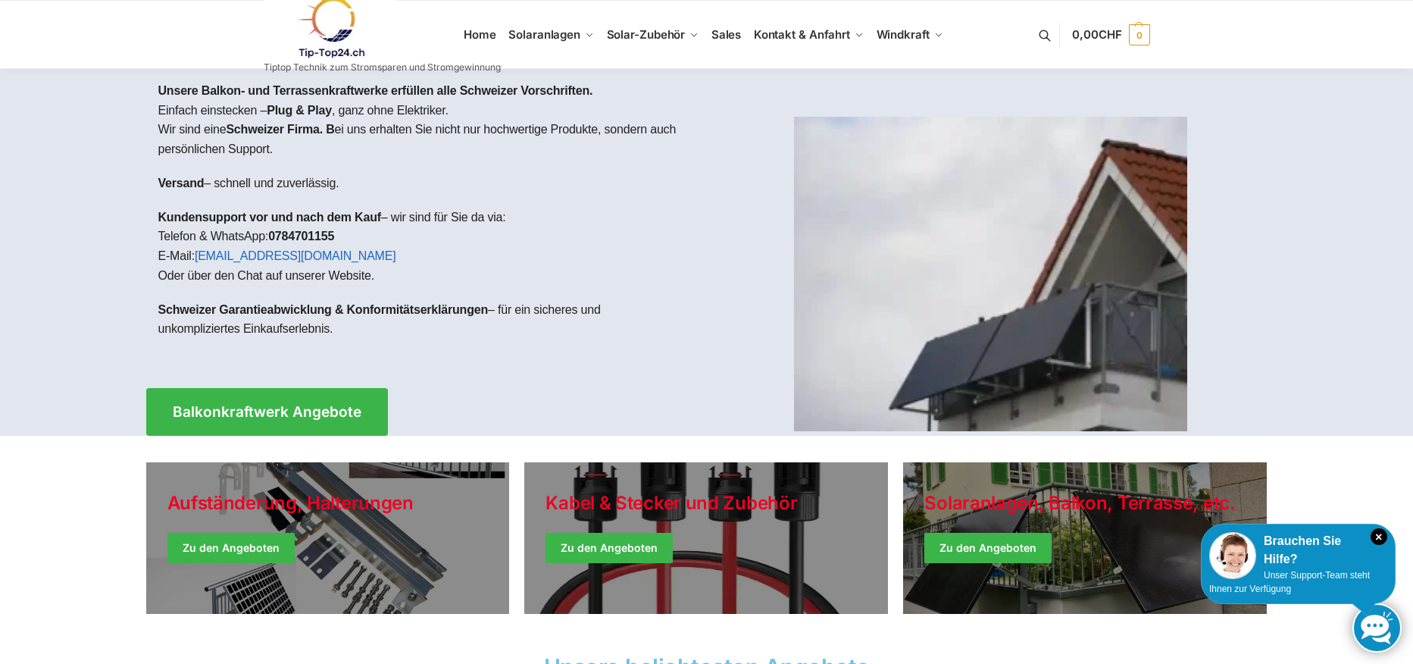 The image size is (1413, 664). What do you see at coordinates (652, 35) in the screenshot?
I see `a: Solar-Zubehör` at bounding box center [652, 35].